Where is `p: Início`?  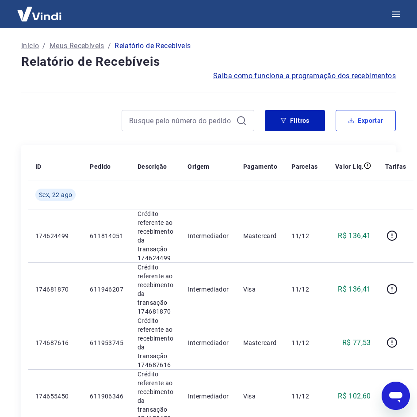 p: Início is located at coordinates (30, 46).